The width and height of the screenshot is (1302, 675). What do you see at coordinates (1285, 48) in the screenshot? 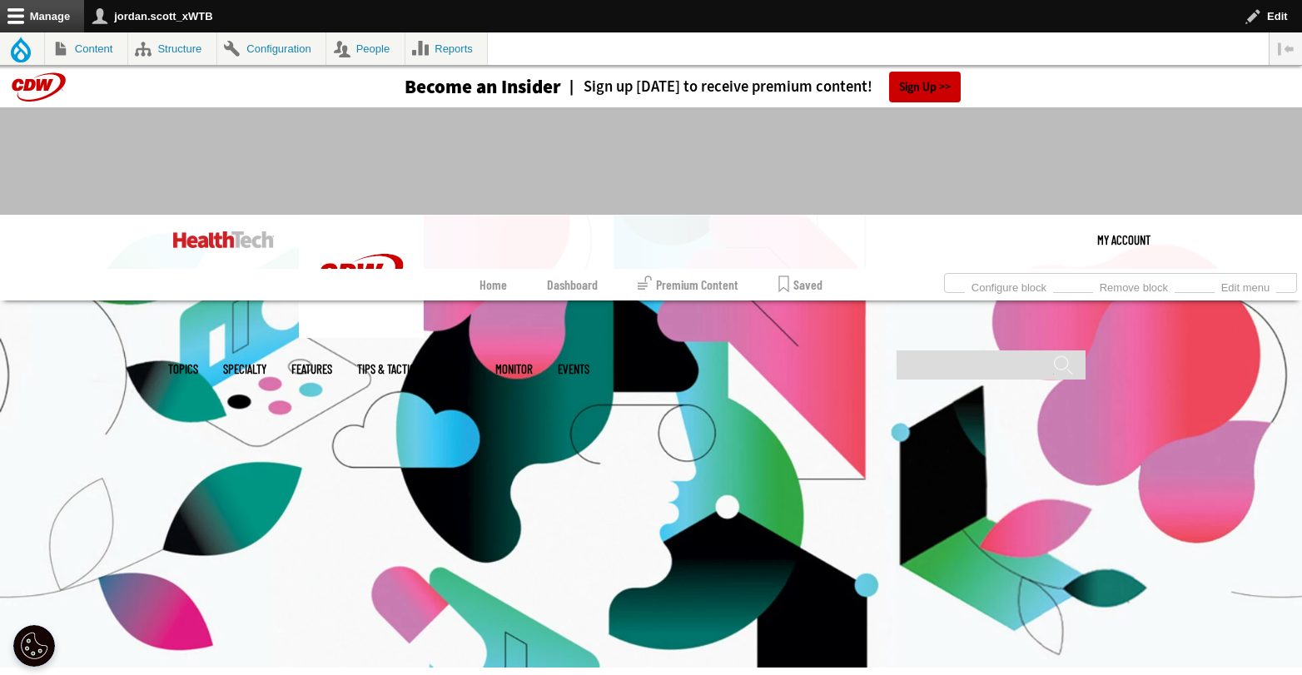
I see `button: Vertical orientation` at bounding box center [1285, 48].